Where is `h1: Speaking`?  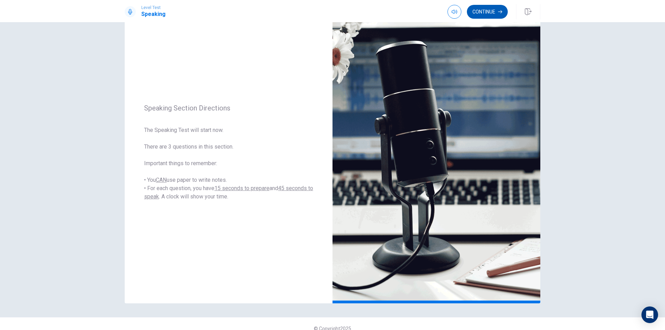 h1: Speaking is located at coordinates (154, 14).